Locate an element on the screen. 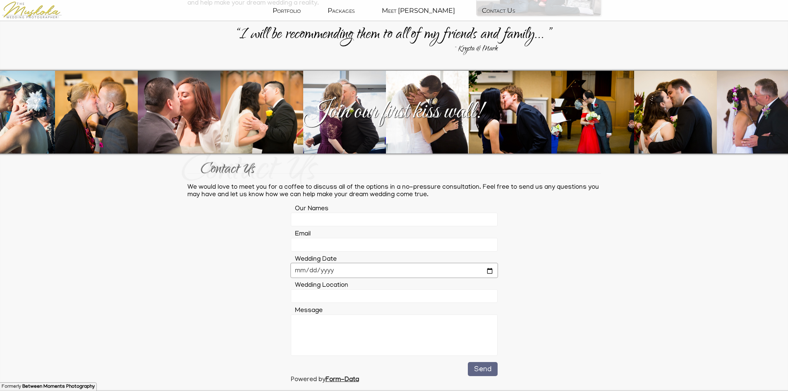 This screenshot has width=788, height=391. label: Wedding Date is located at coordinates (396, 259).